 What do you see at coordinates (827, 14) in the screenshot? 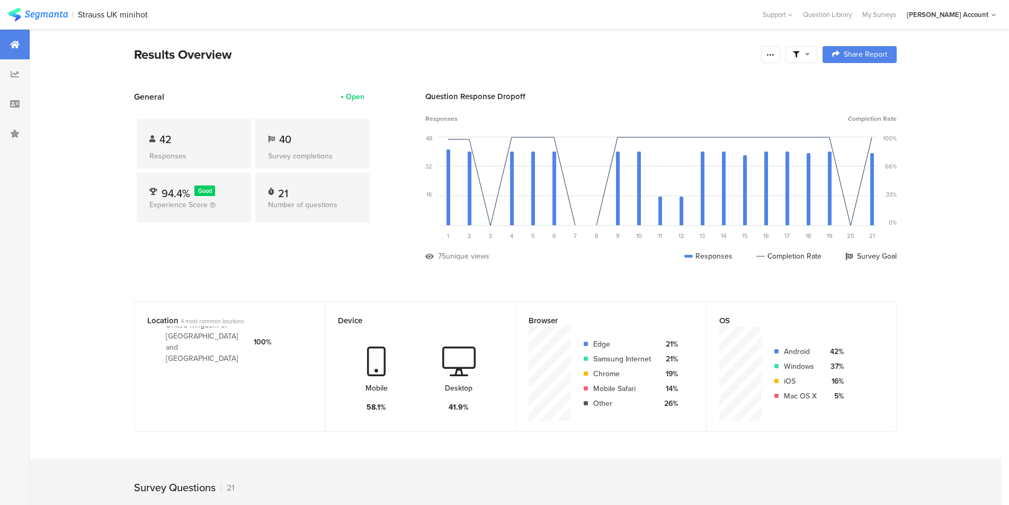
I see `div: Question Library` at bounding box center [827, 14].